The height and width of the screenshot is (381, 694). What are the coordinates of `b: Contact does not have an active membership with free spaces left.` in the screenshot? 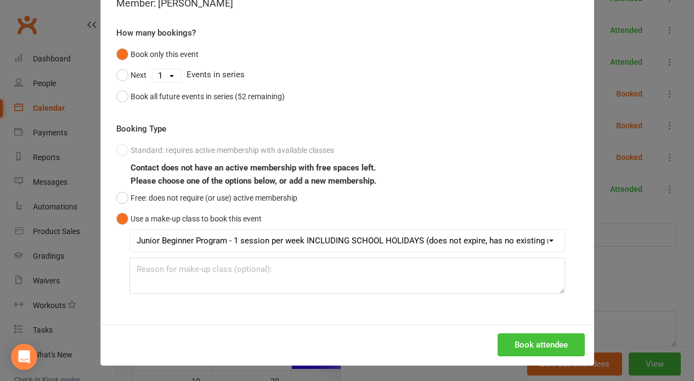 It's located at (253, 168).